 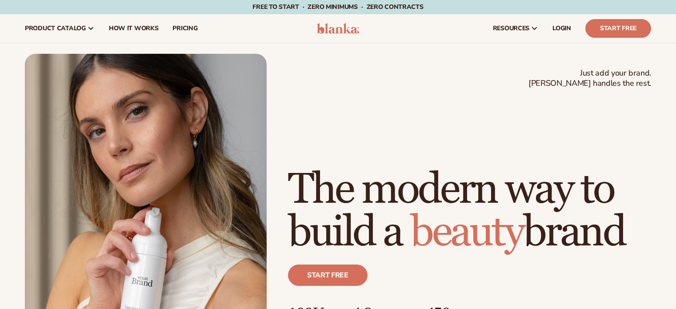 What do you see at coordinates (55, 28) in the screenshot?
I see `span: product catalog` at bounding box center [55, 28].